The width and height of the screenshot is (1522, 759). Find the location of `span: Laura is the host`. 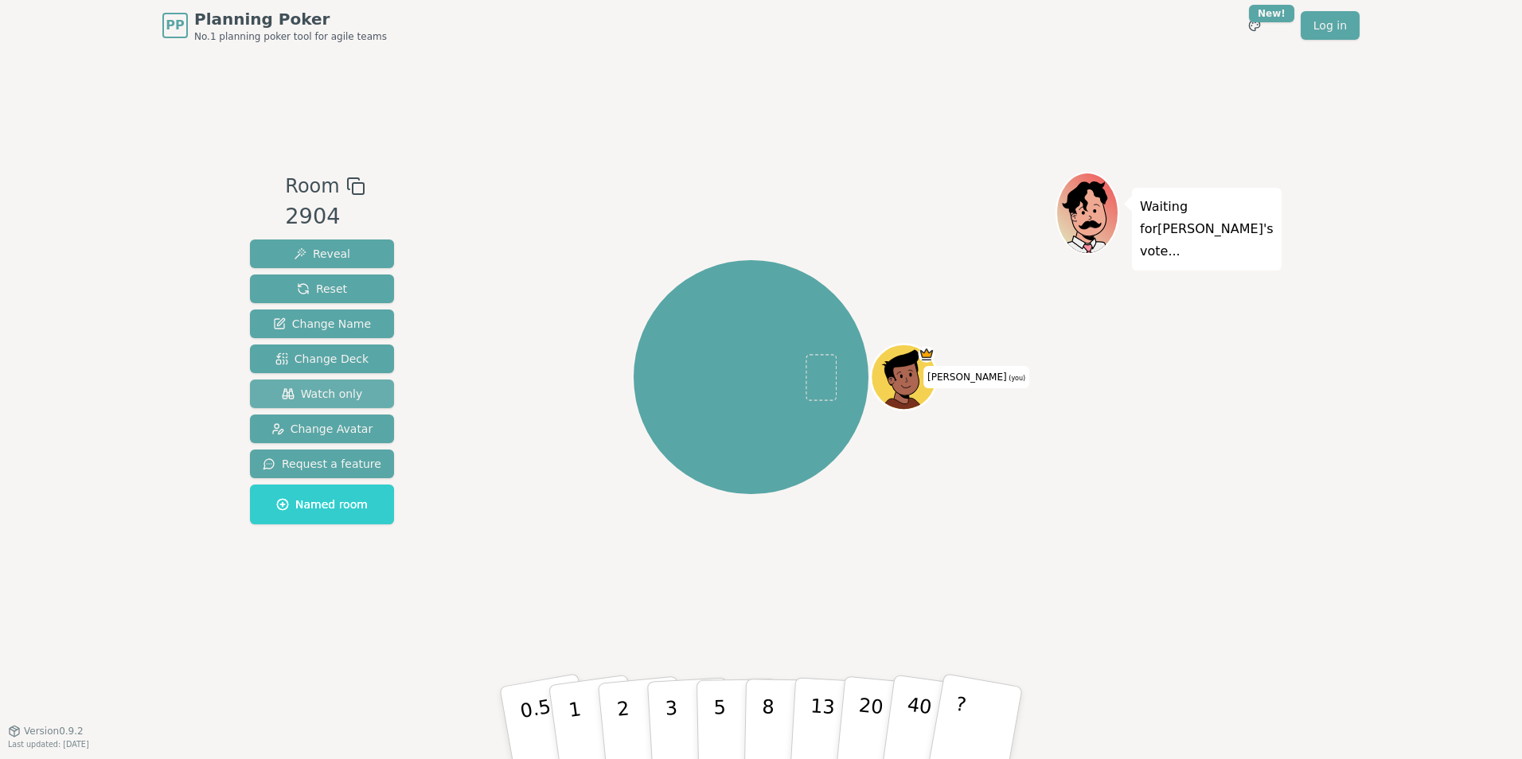

span: Laura is the host is located at coordinates (926, 354).